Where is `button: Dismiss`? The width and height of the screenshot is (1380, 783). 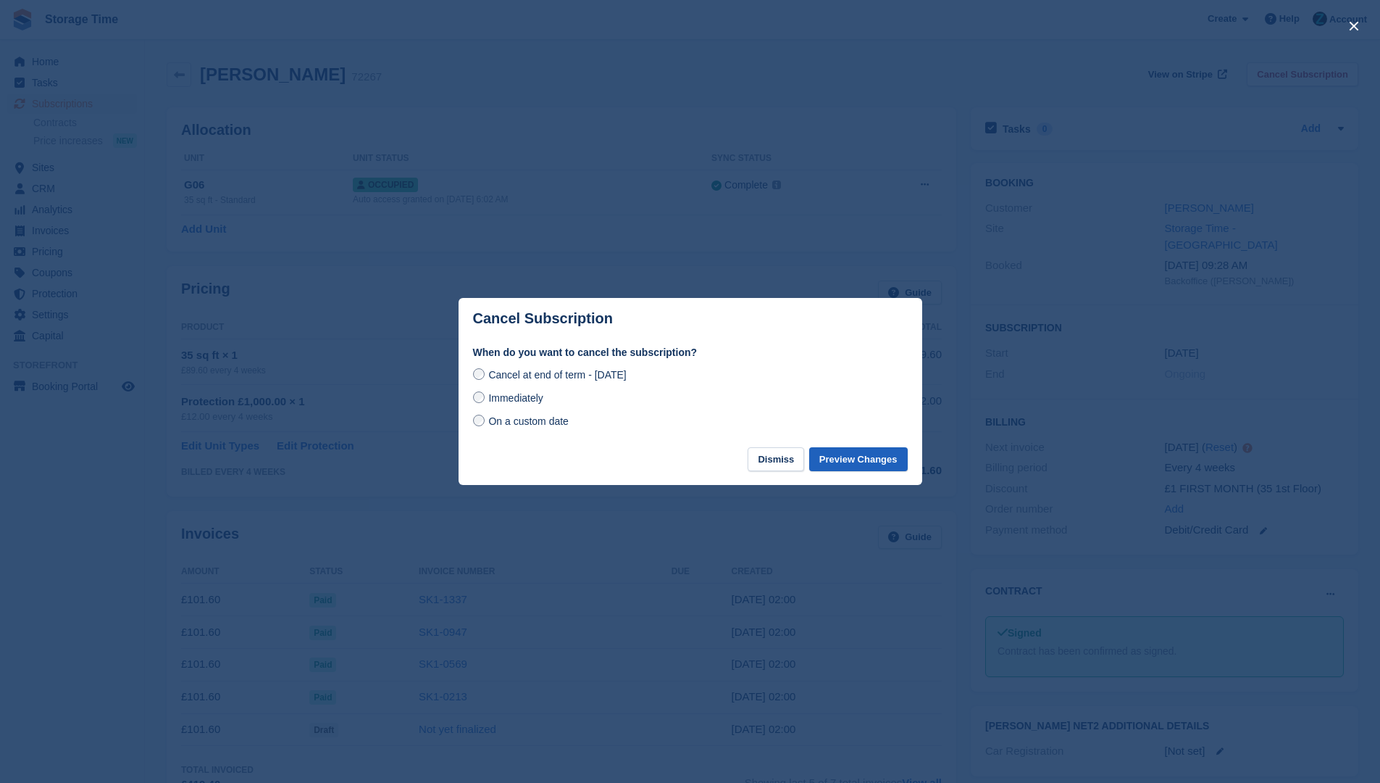
button: Dismiss is located at coordinates (776, 459).